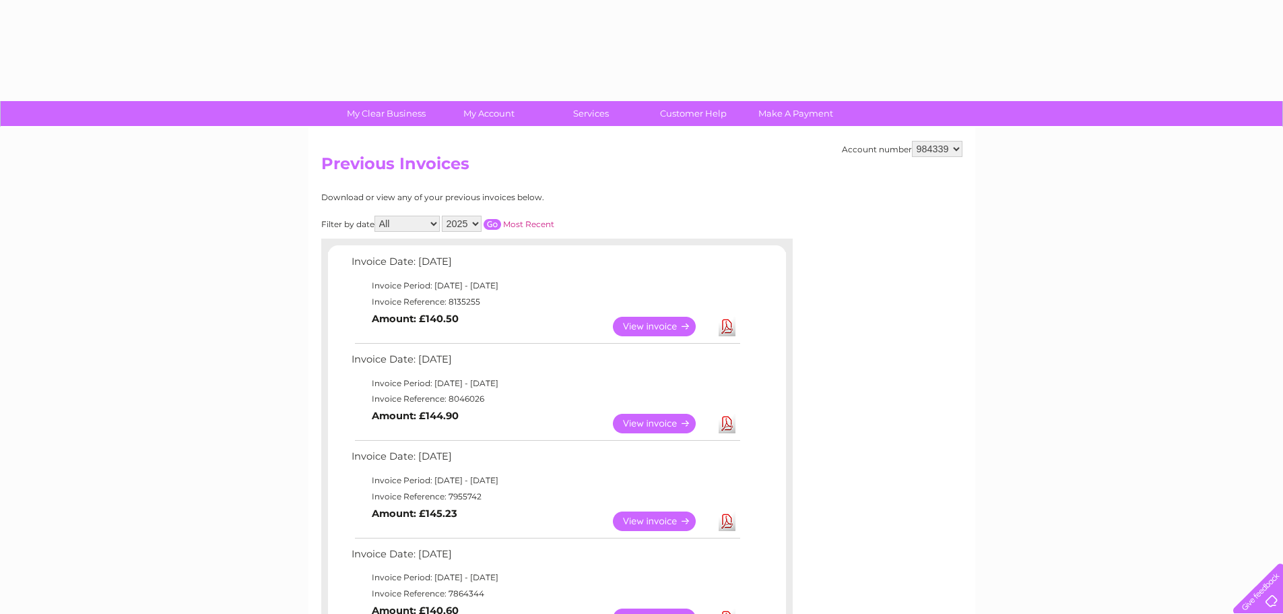  Describe the element at coordinates (545, 399) in the screenshot. I see `td: Invoice Reference: 8046026` at that location.